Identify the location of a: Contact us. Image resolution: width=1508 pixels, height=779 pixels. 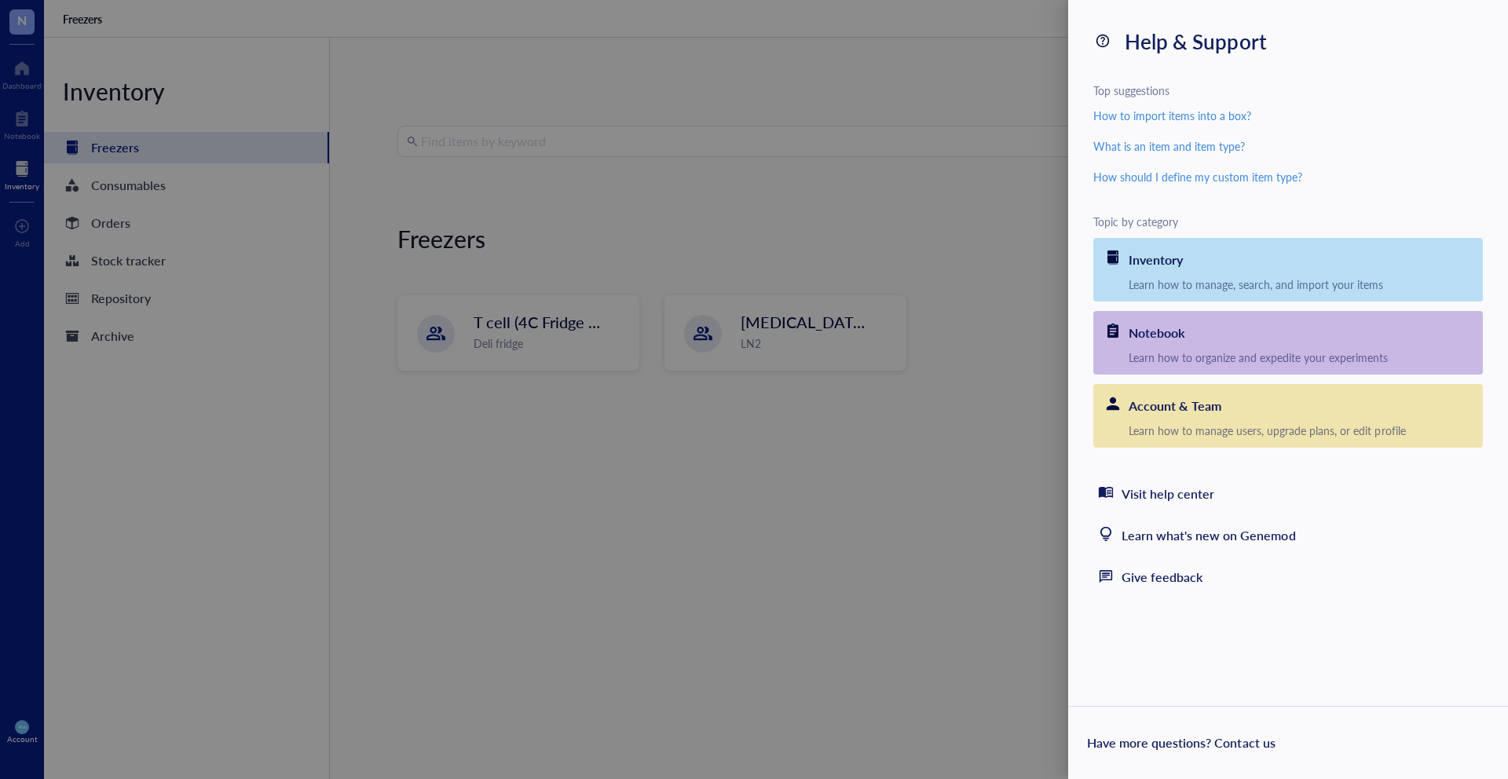
(1244, 742).